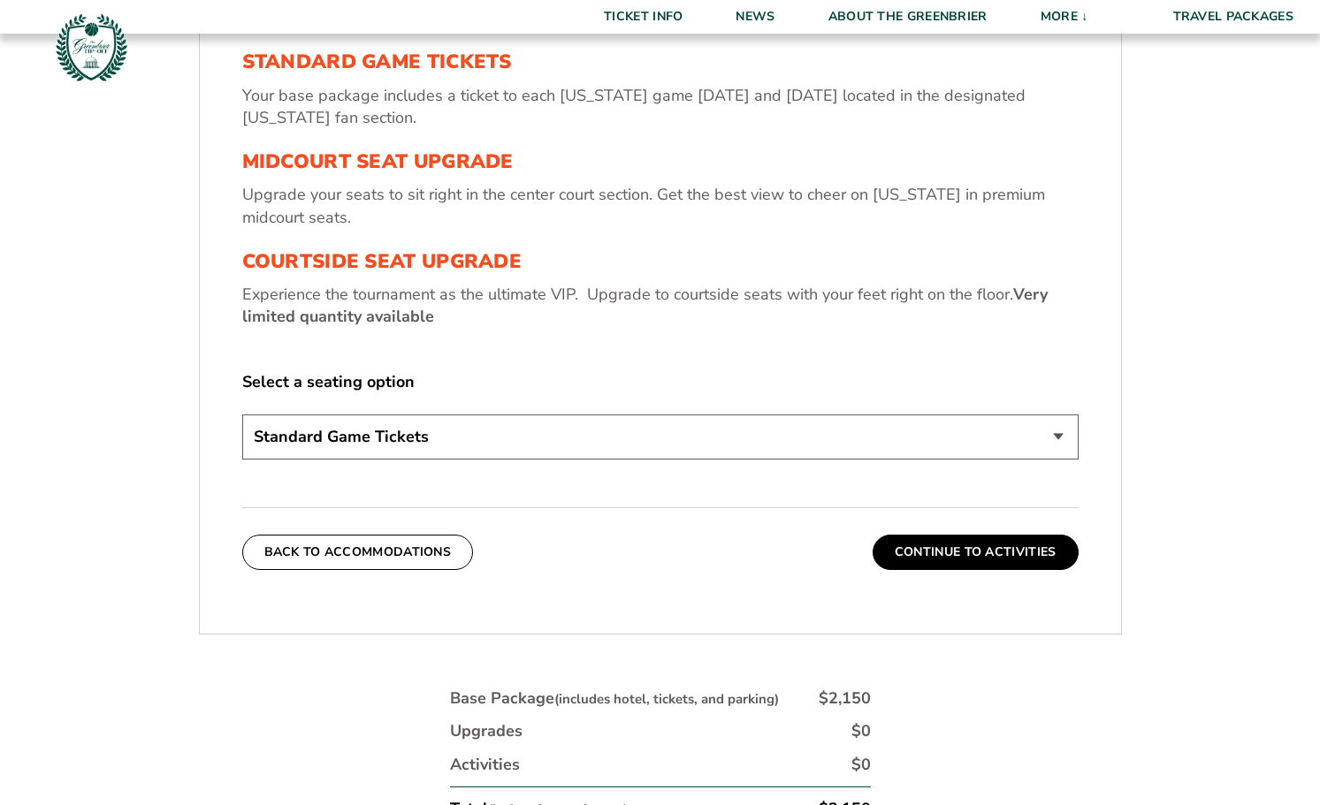 Image resolution: width=1320 pixels, height=805 pixels. What do you see at coordinates (660, 382) in the screenshot?
I see `label: Select a seating option` at bounding box center [660, 382].